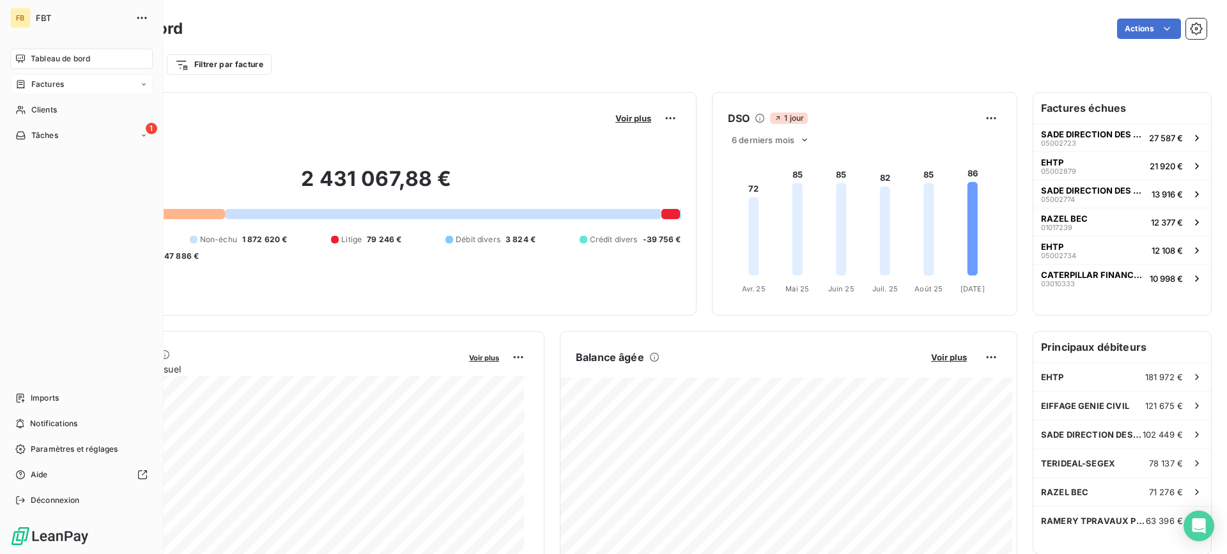 This screenshot has height=554, width=1227. Describe the element at coordinates (1059, 143) in the screenshot. I see `span: 05002723` at that location.